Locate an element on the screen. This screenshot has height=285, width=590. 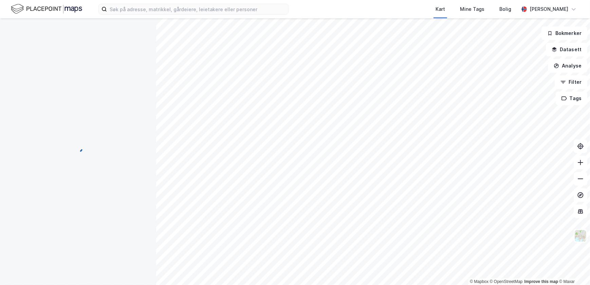
button: Tags is located at coordinates (572, 99).